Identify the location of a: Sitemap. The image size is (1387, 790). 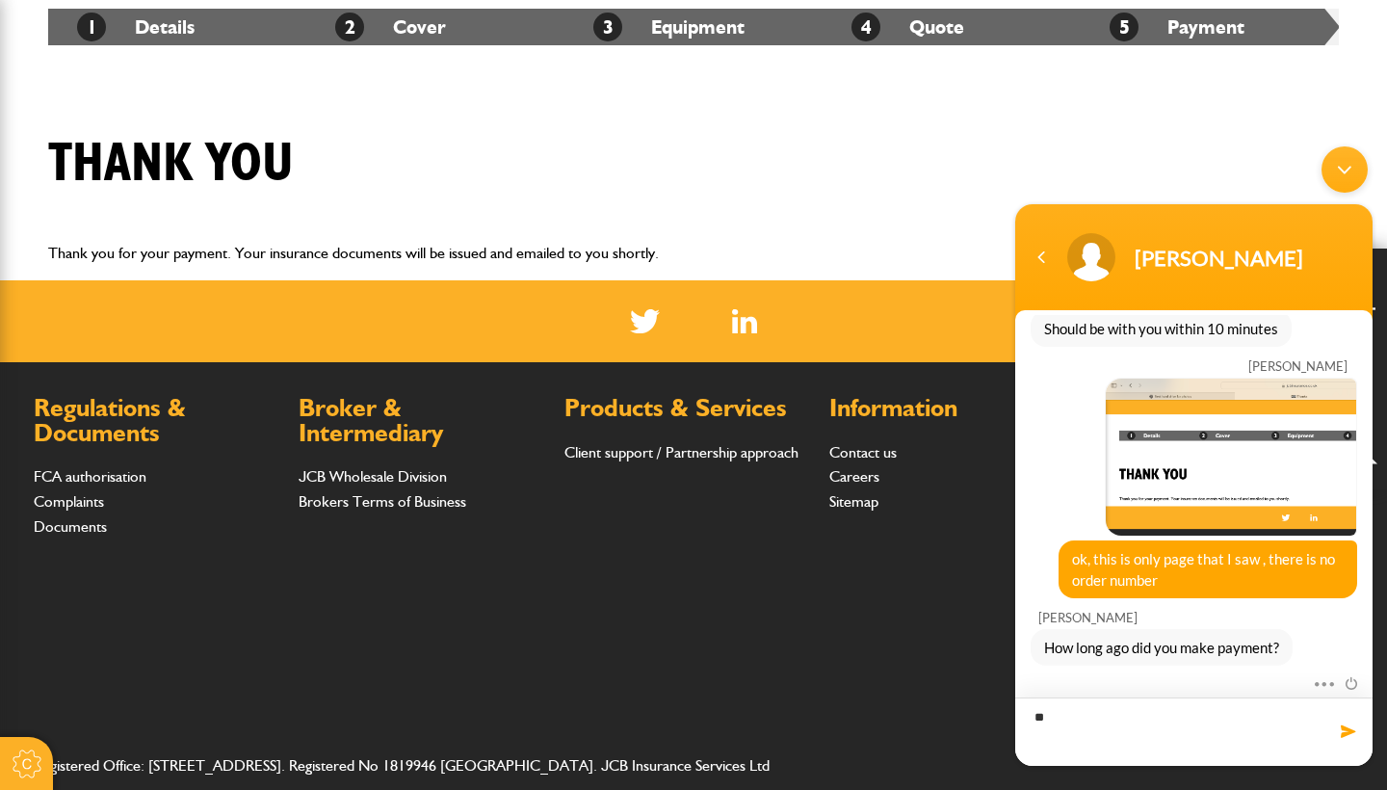
(853, 501).